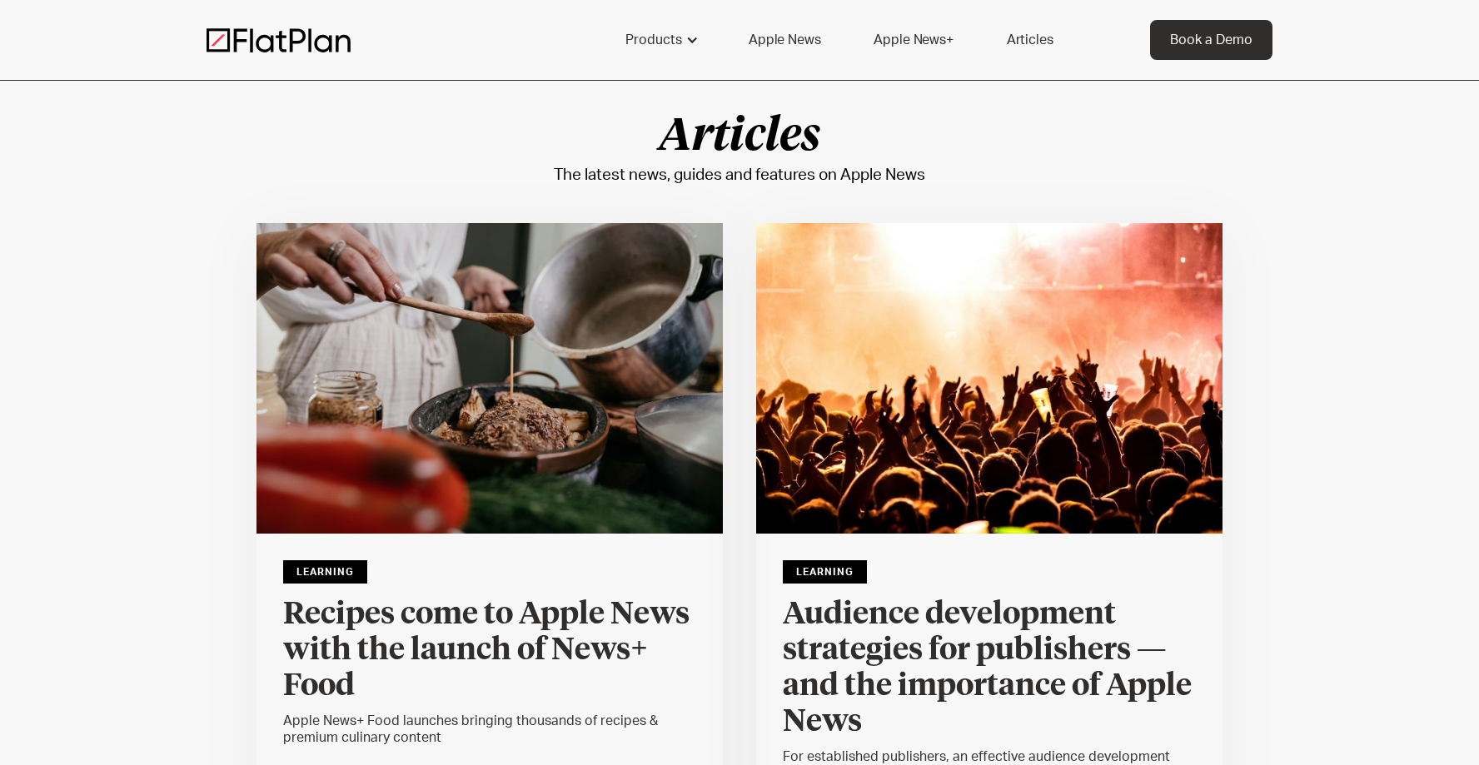  What do you see at coordinates (1210, 40) in the screenshot?
I see `a: Book a Demo` at bounding box center [1210, 40].